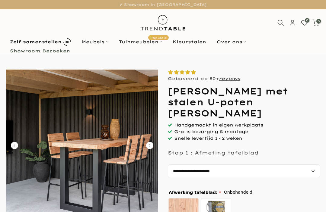  Describe the element at coordinates (231, 42) in the screenshot. I see `a: Over ons` at that location.